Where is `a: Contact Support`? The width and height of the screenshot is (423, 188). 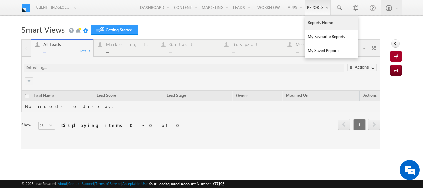 a: Contact Support is located at coordinates (81, 183).